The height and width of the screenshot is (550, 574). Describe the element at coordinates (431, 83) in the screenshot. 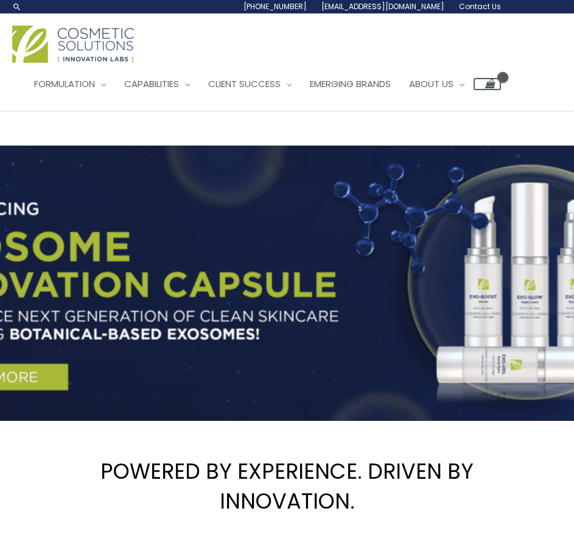

I see `span: About Us` at that location.